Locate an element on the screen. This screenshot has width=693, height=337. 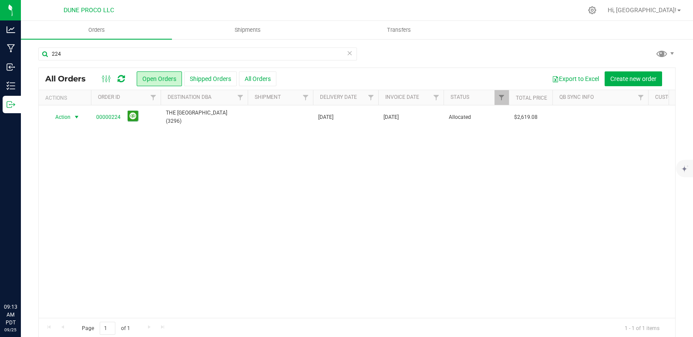
span: Transfers is located at coordinates (399, 30).